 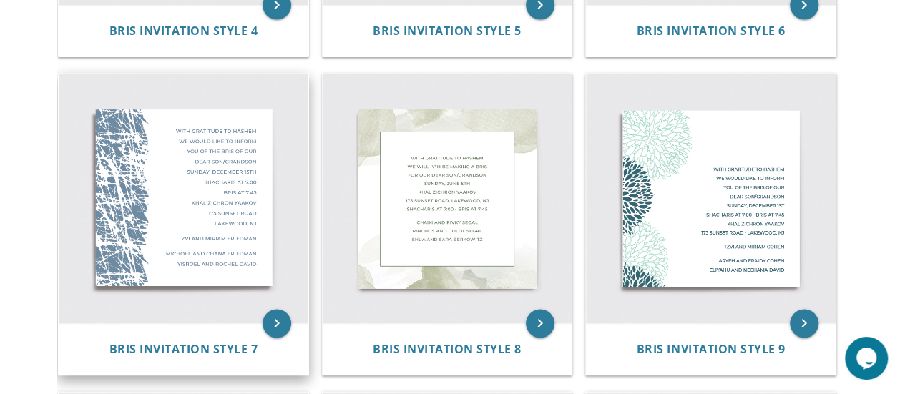 I want to click on img: Bris Invitation Style 8, so click(x=447, y=198).